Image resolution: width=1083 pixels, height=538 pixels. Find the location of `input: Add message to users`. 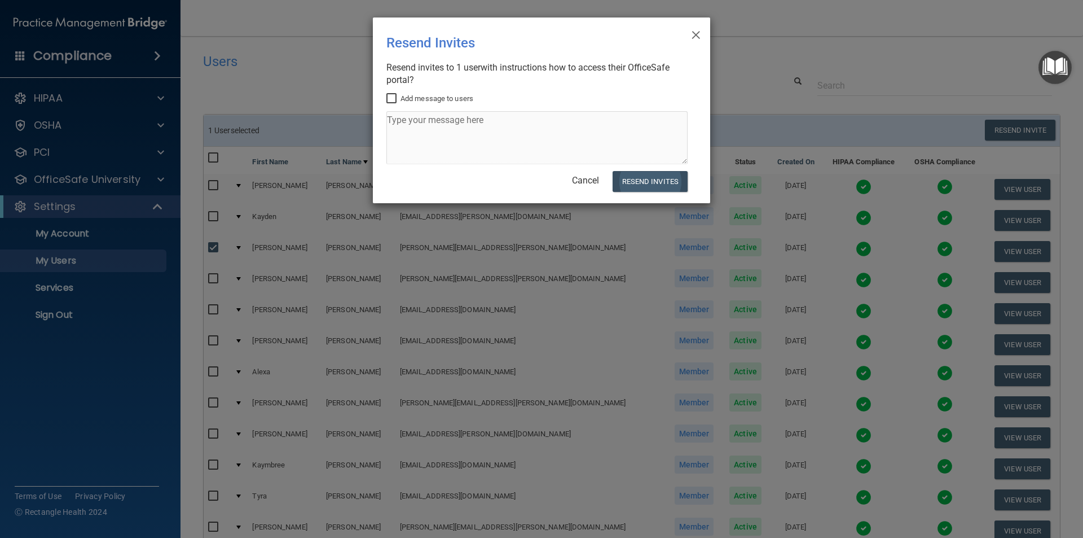

input: Add message to users is located at coordinates (393, 99).